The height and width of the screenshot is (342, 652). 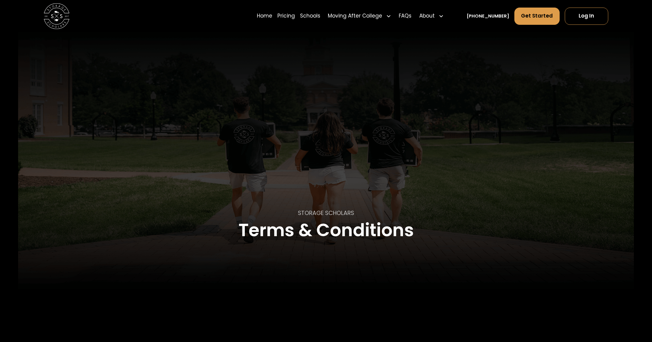 What do you see at coordinates (310, 16) in the screenshot?
I see `a: Schools` at bounding box center [310, 16].